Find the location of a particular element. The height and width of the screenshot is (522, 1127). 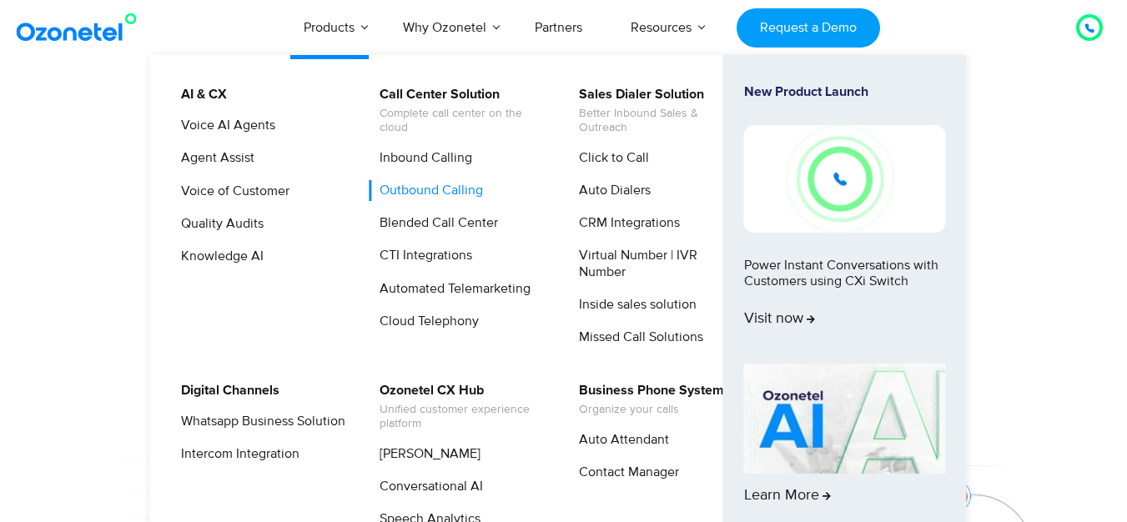

a: Sales Dialer SolutionBetter Inbound Sales & Outreach is located at coordinates (657, 111).